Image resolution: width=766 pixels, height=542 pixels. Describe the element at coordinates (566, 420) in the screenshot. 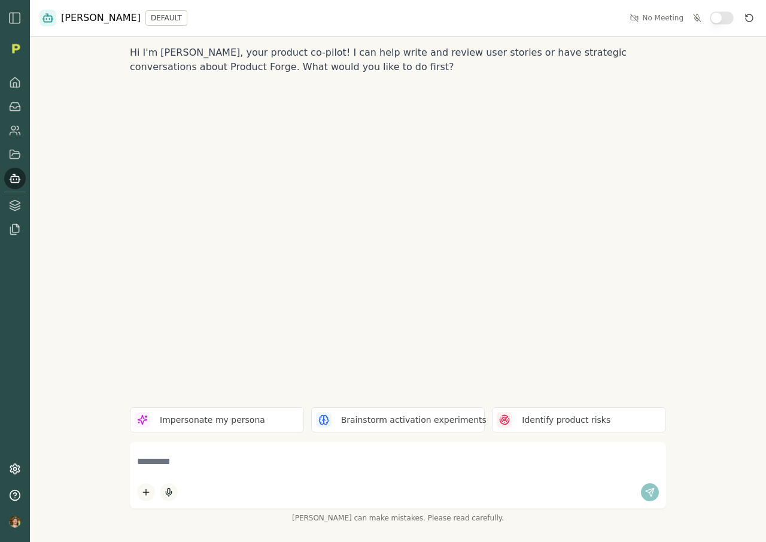

I see `p: Identify product risks` at that location.